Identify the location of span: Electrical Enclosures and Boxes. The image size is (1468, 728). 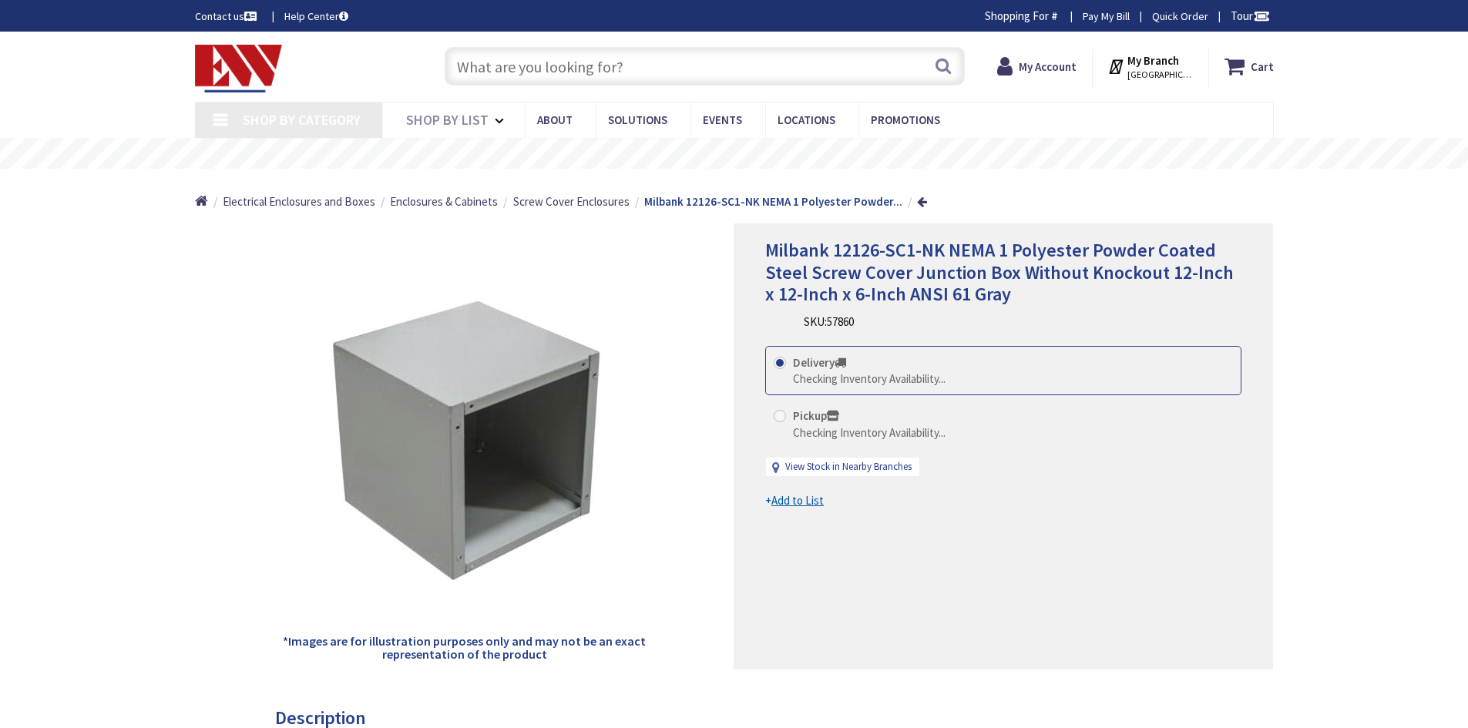
(299, 201).